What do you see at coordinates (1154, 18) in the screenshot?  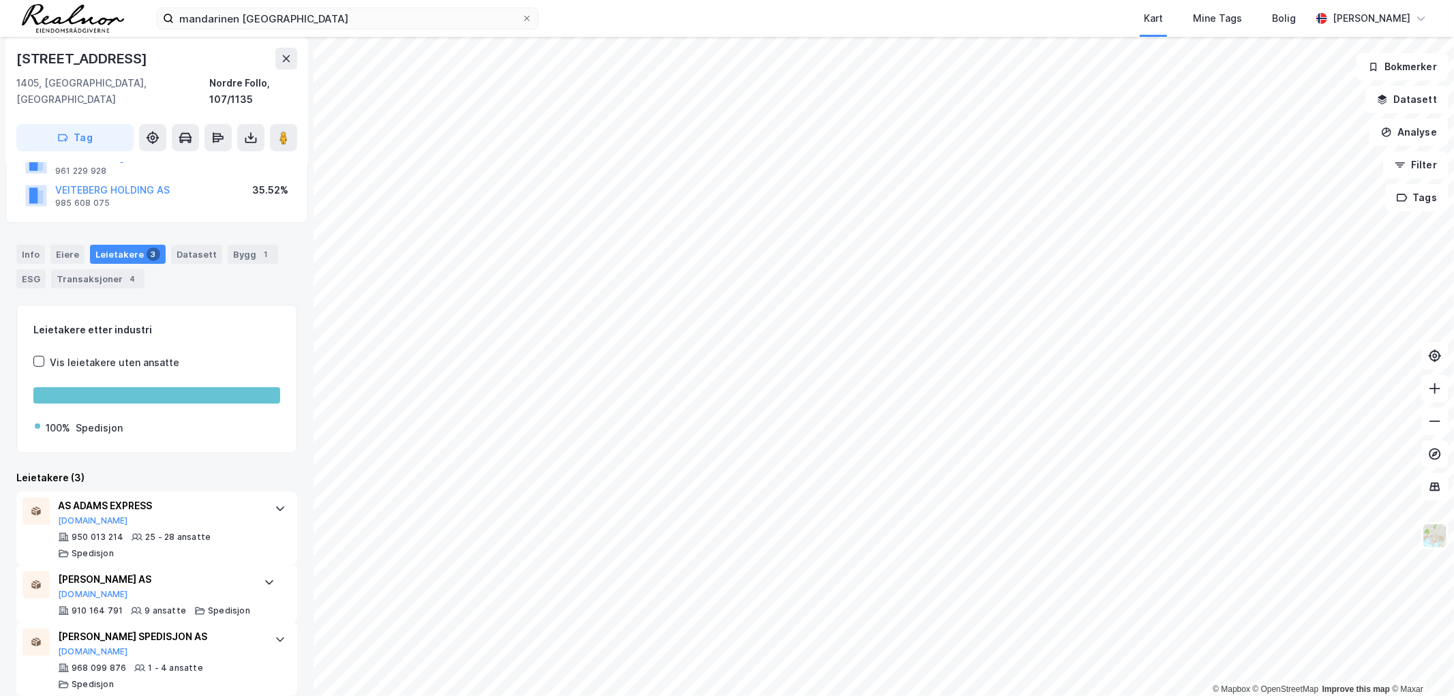 I see `div: Kart` at bounding box center [1154, 18].